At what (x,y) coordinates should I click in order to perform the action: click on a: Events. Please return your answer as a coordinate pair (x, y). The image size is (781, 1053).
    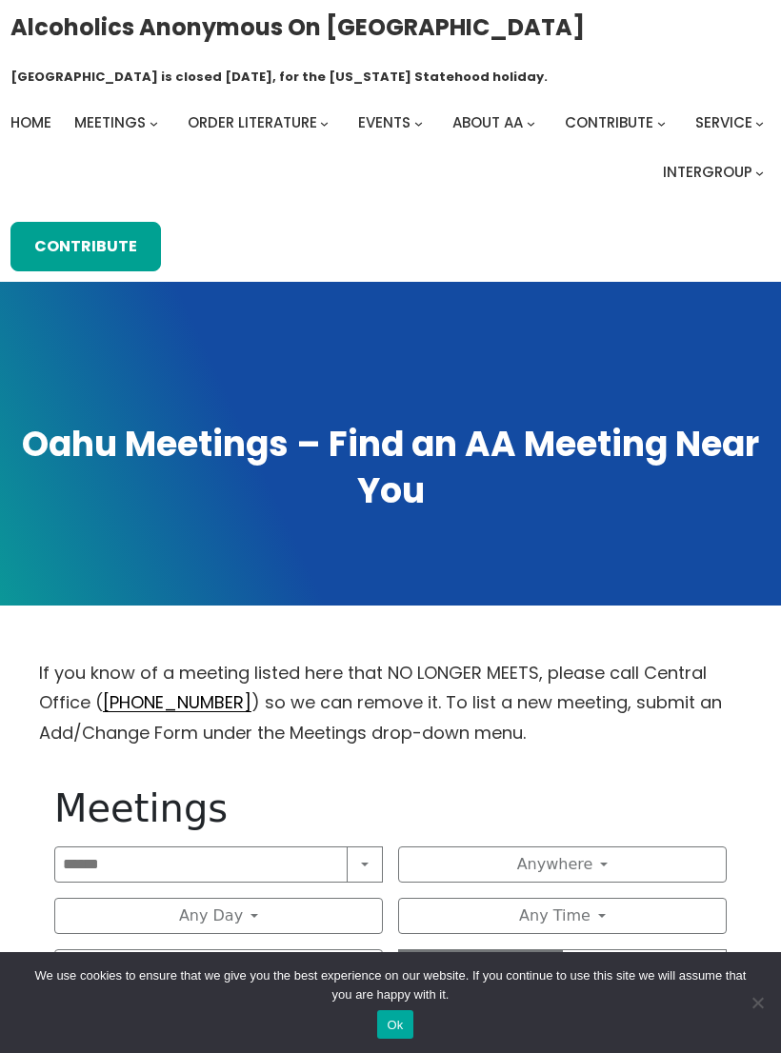
    Looking at the image, I should click on (384, 123).